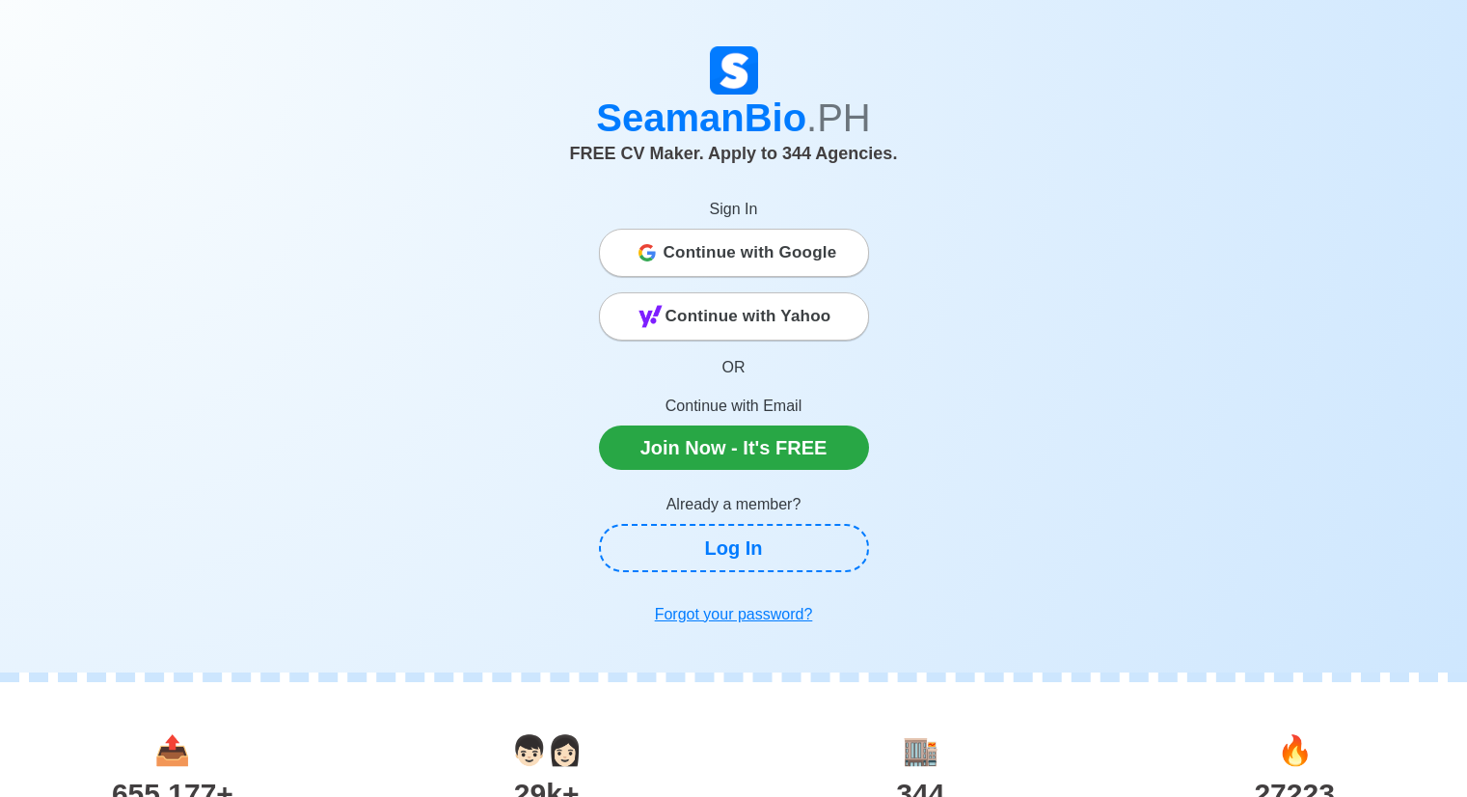 The image size is (1467, 797). What do you see at coordinates (734, 118) in the screenshot?
I see `h1: SeamanBio` at bounding box center [734, 118].